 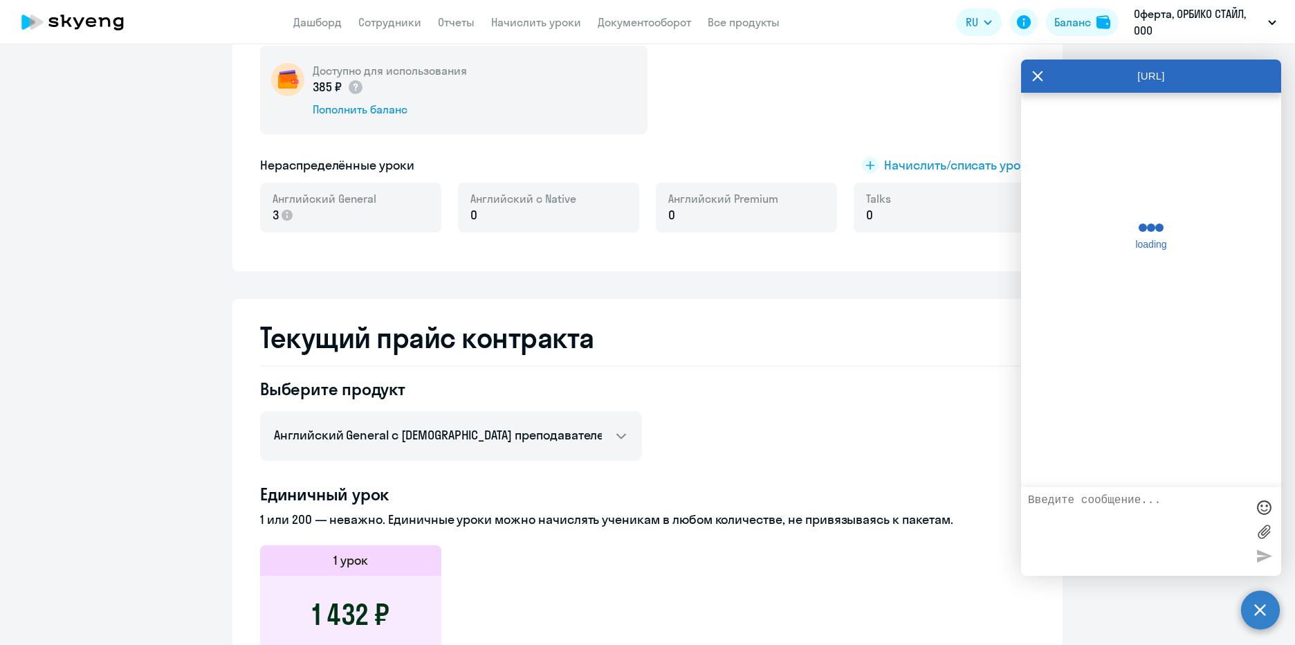 What do you see at coordinates (536, 22) in the screenshot?
I see `a: Начислить уроки` at bounding box center [536, 22].